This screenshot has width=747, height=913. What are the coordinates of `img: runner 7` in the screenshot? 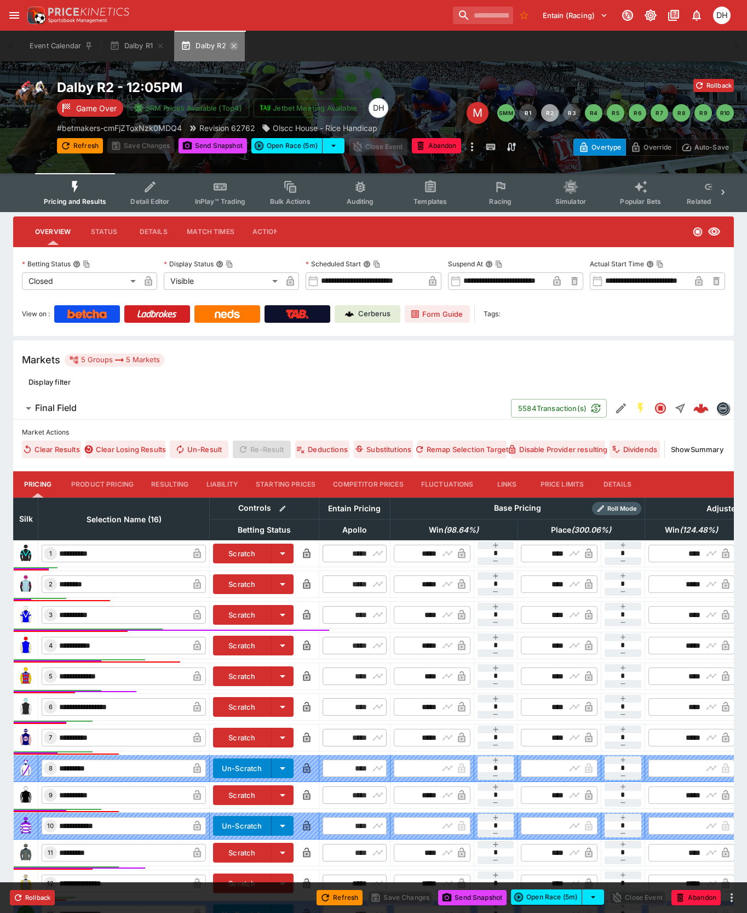 It's located at (26, 737).